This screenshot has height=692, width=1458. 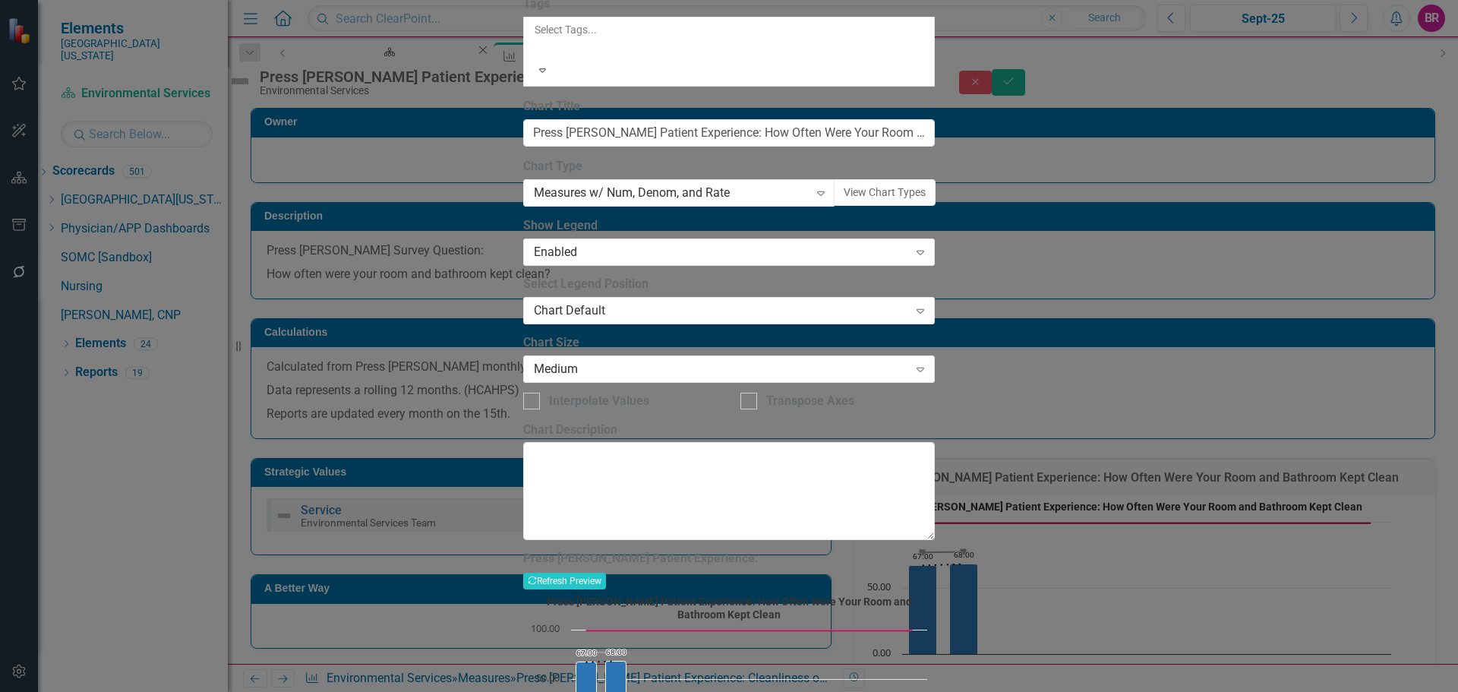 I want to click on label: Chart Description, so click(x=729, y=430).